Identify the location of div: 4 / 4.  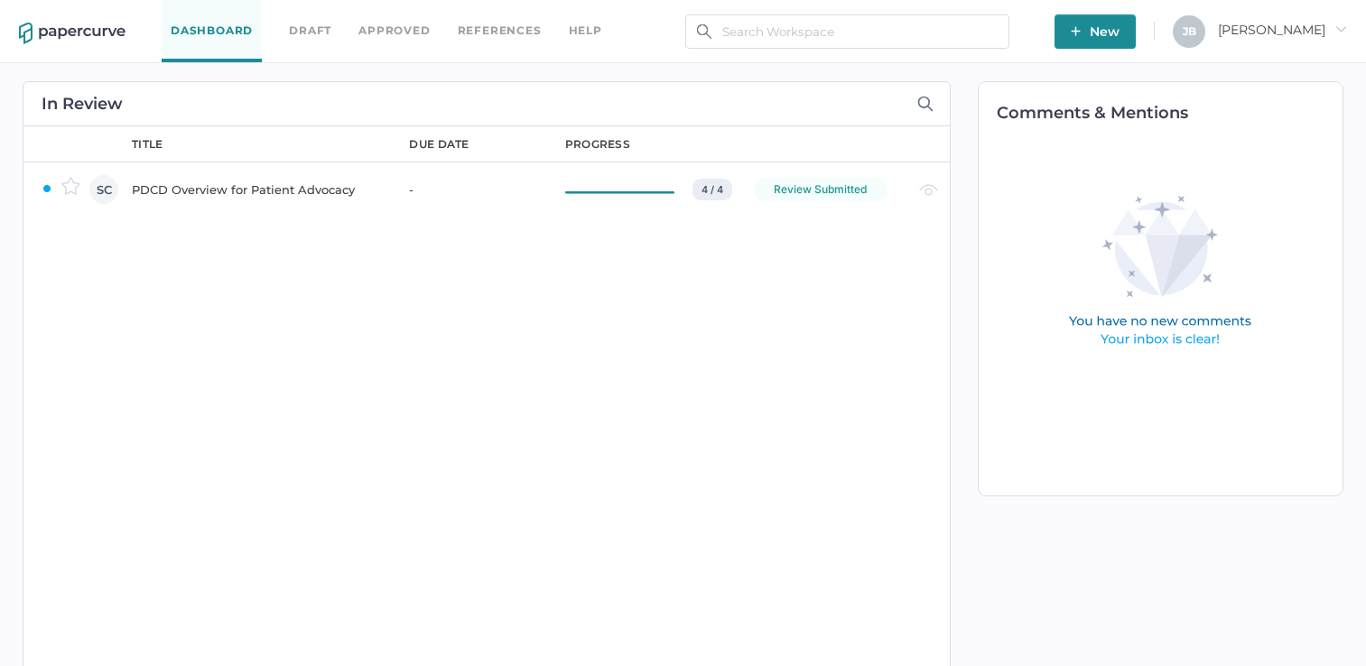
(712, 190).